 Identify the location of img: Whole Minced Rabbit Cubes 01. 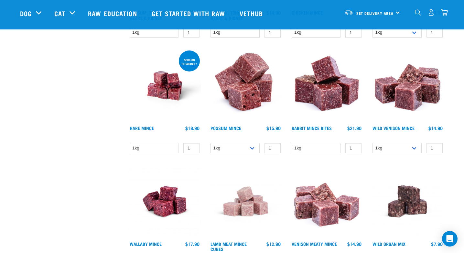
(327, 86).